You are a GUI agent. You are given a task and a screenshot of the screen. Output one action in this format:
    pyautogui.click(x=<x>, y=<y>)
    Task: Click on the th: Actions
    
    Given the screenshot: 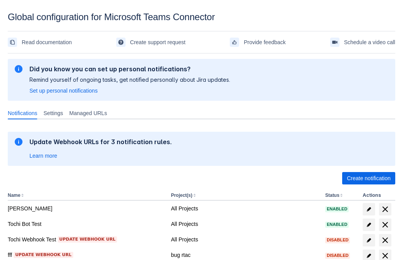 What is the action you would take?
    pyautogui.click(x=378, y=196)
    